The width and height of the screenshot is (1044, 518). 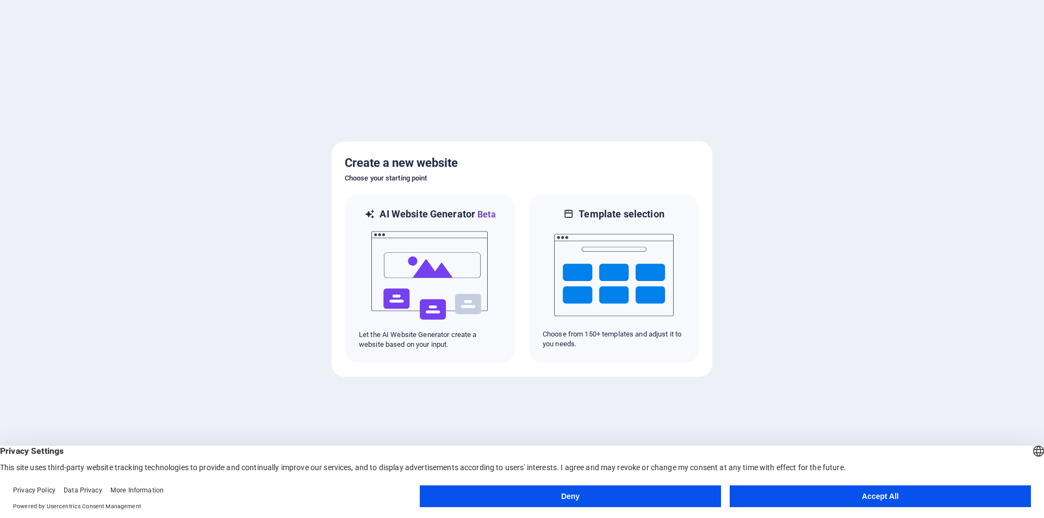 What do you see at coordinates (614, 278) in the screenshot?
I see `div: Template selectionChoose from 150+ templates and adjust it to you needs.` at bounding box center [614, 278].